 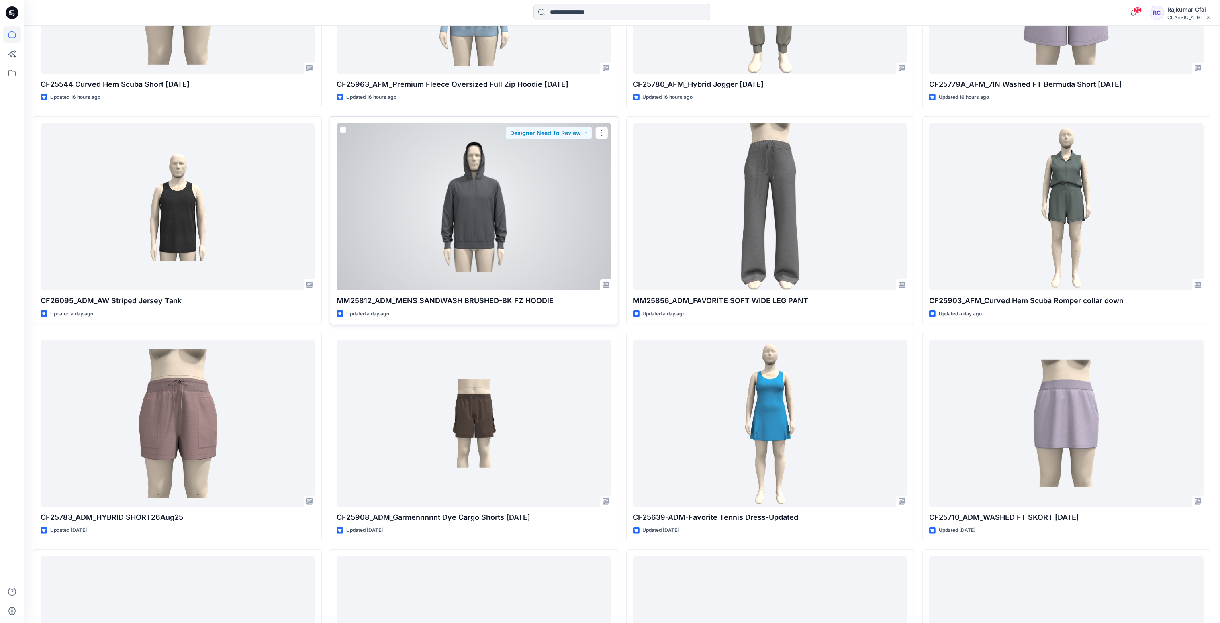 I want to click on a: CF25710_ADM_WASHED FT SKORT 26Aug25, so click(x=1066, y=423).